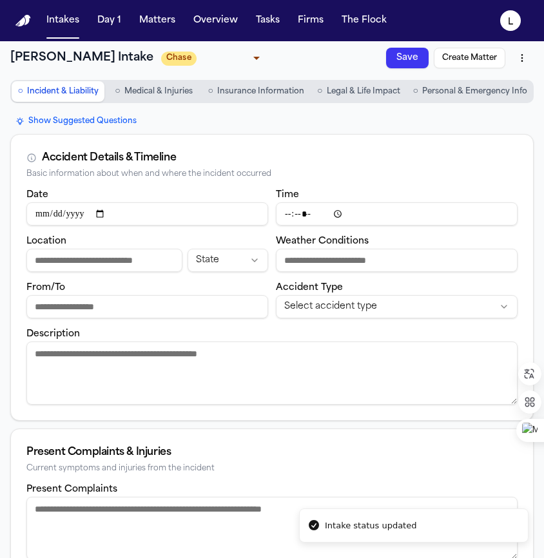 This screenshot has width=544, height=558. What do you see at coordinates (178, 59) in the screenshot?
I see `span: Chase` at bounding box center [178, 59].